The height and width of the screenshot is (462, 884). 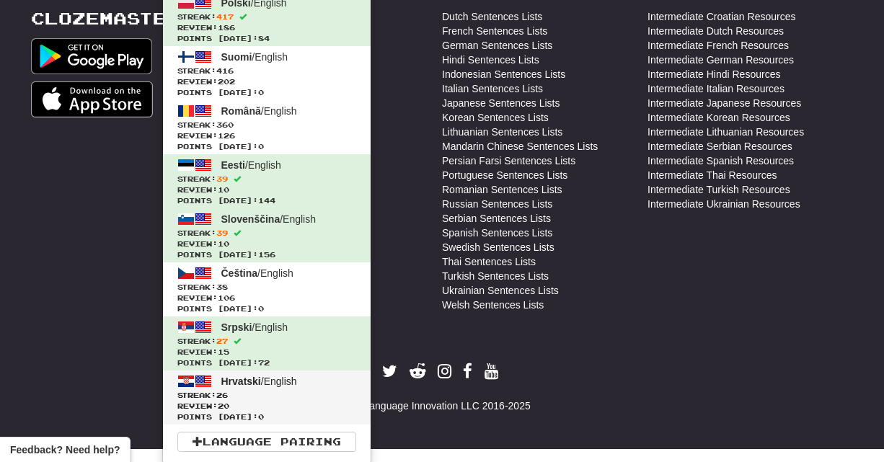 What do you see at coordinates (495, 118) in the screenshot?
I see `a: Korean Sentences Lists` at bounding box center [495, 118].